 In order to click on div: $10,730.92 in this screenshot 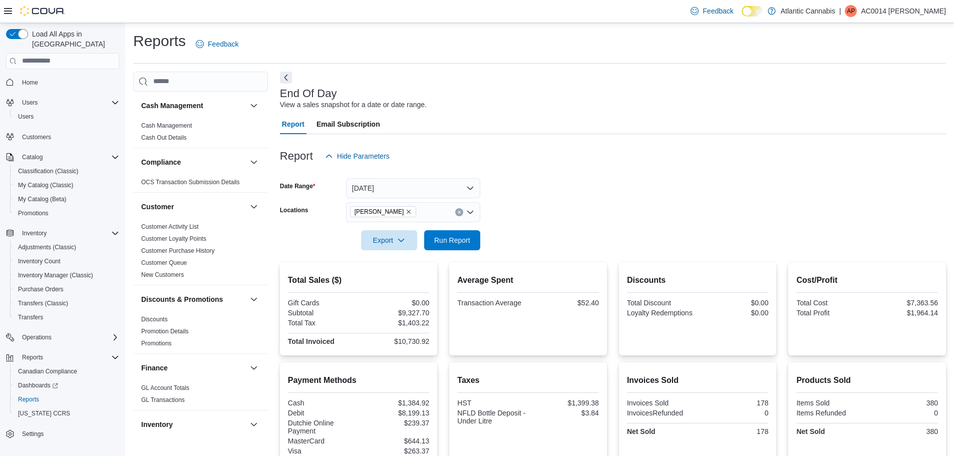, I will do `click(395, 342)`.